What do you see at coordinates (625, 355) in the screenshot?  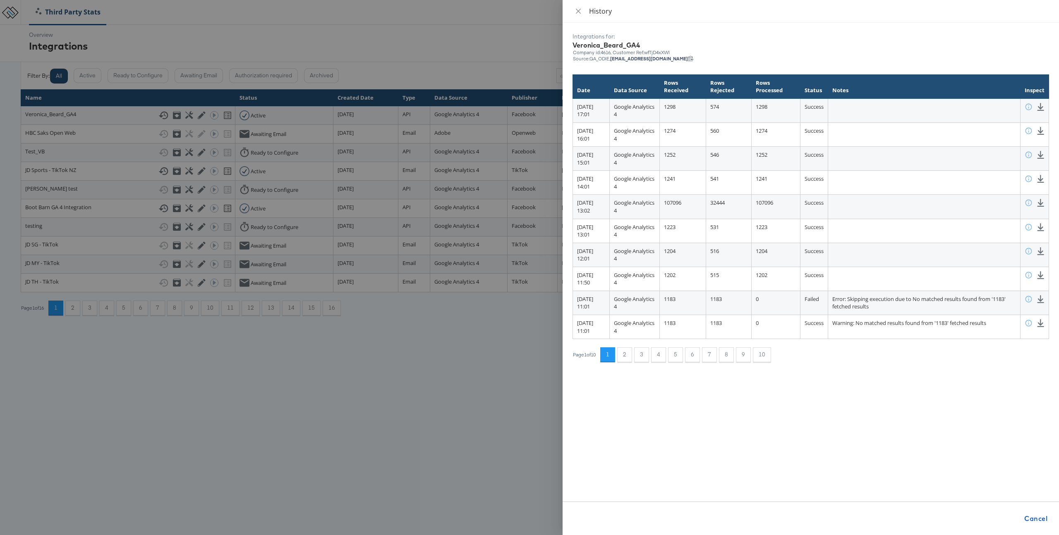 I see `button: 2` at bounding box center [625, 355].